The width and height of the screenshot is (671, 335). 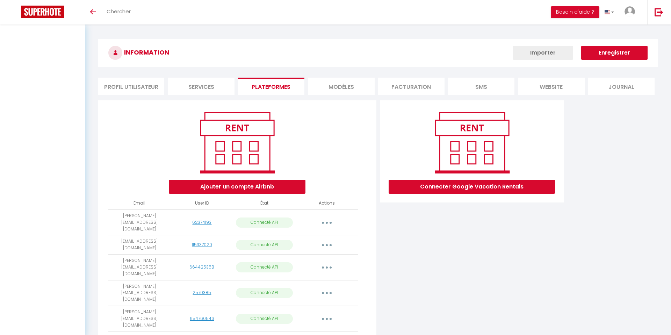 I want to click on img: Super Booking, so click(x=42, y=12).